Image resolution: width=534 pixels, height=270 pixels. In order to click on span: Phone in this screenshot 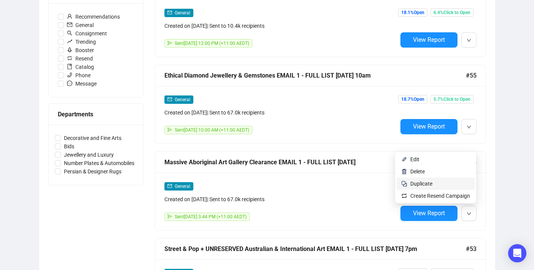, I will do `click(79, 75)`.